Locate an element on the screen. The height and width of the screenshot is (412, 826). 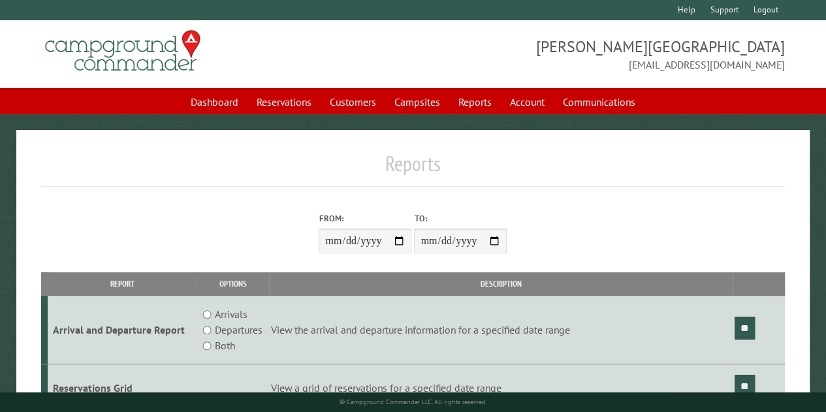
a: Reports is located at coordinates (475, 102).